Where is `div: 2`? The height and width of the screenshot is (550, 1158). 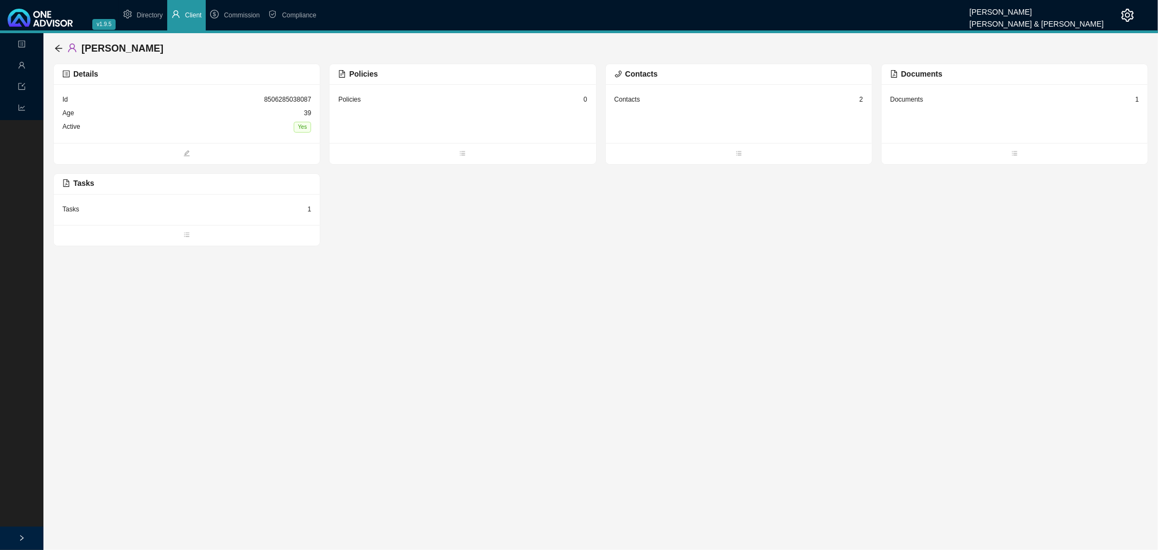 div: 2 is located at coordinates (861, 99).